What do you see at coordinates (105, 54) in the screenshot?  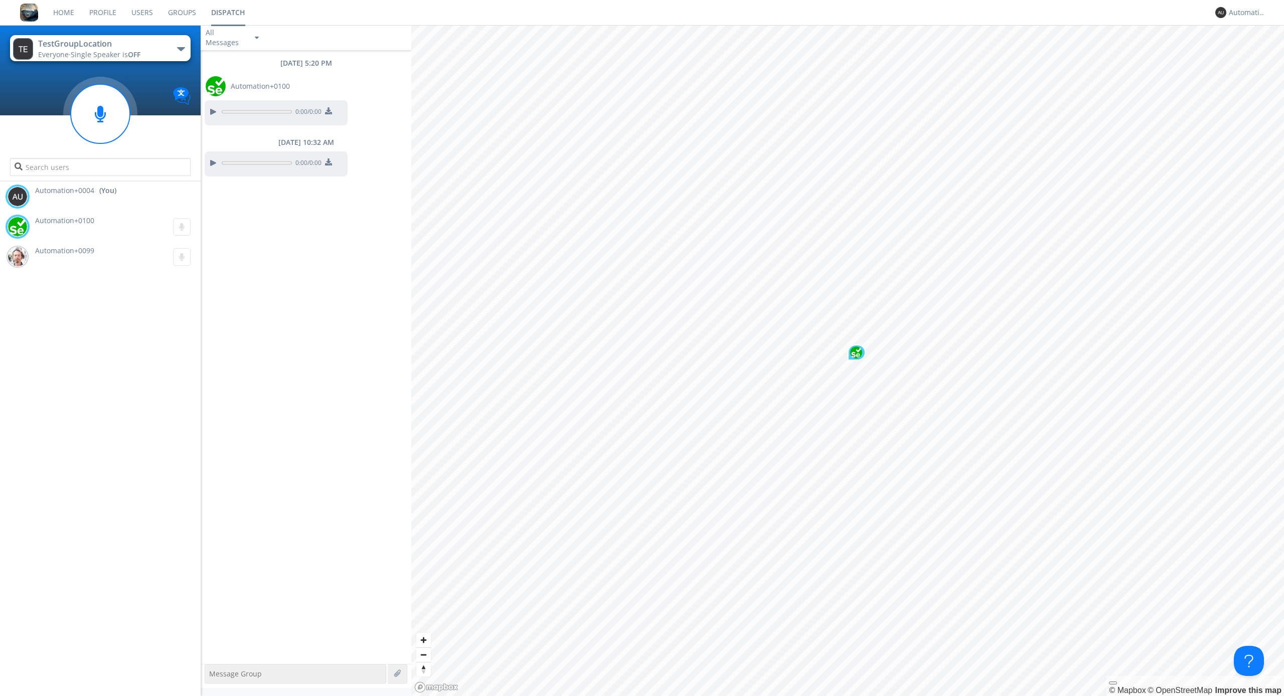 I see `span: Single Speaker is` at bounding box center [105, 54].